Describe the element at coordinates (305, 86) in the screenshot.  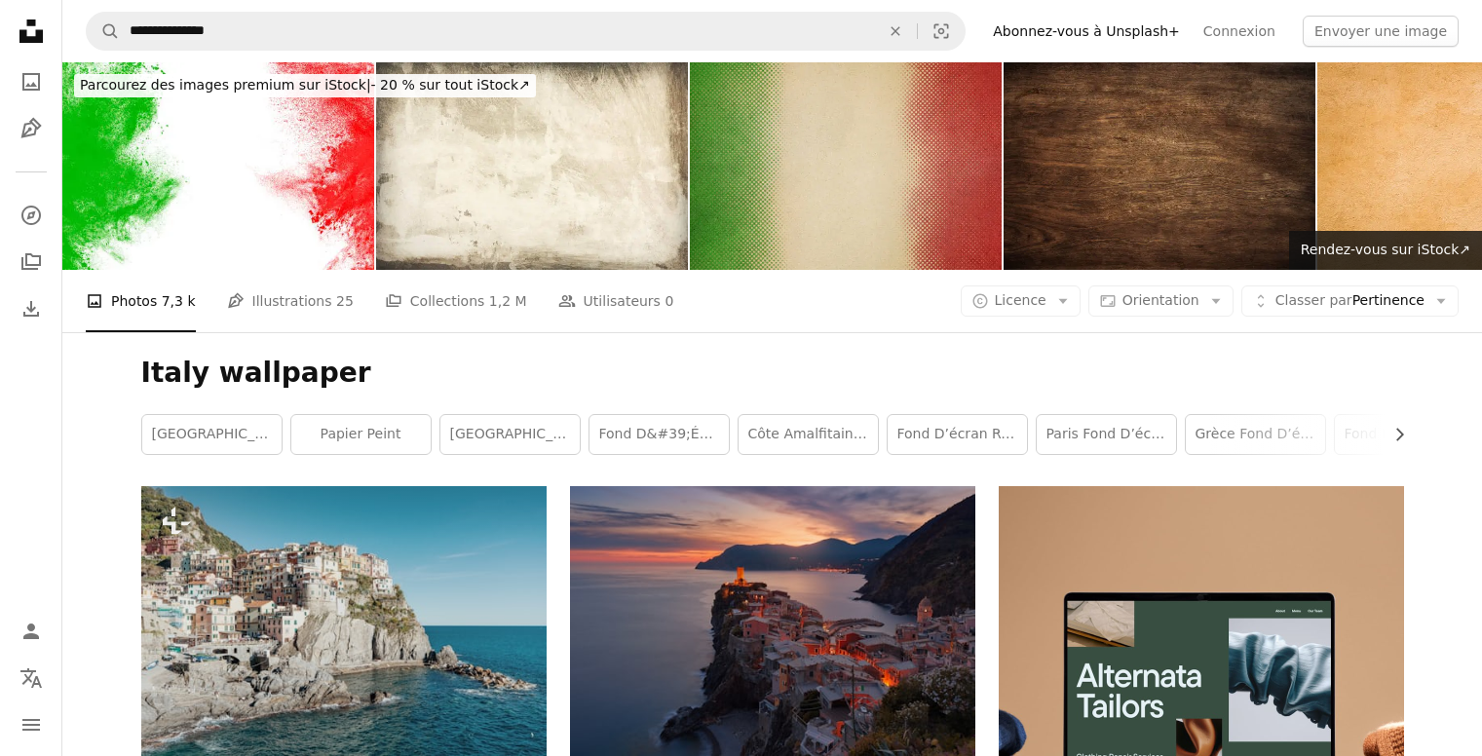
I see `a: Parcourez des images premium sur iStock|- 20 % sur tout iStock↗` at that location.